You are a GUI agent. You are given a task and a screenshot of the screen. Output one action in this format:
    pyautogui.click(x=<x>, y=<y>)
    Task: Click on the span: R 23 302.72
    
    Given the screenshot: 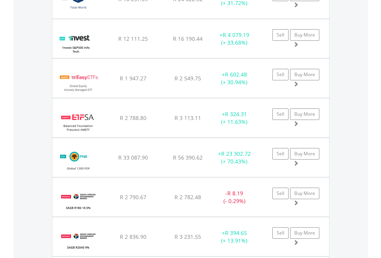 What is the action you would take?
    pyautogui.click(x=236, y=154)
    